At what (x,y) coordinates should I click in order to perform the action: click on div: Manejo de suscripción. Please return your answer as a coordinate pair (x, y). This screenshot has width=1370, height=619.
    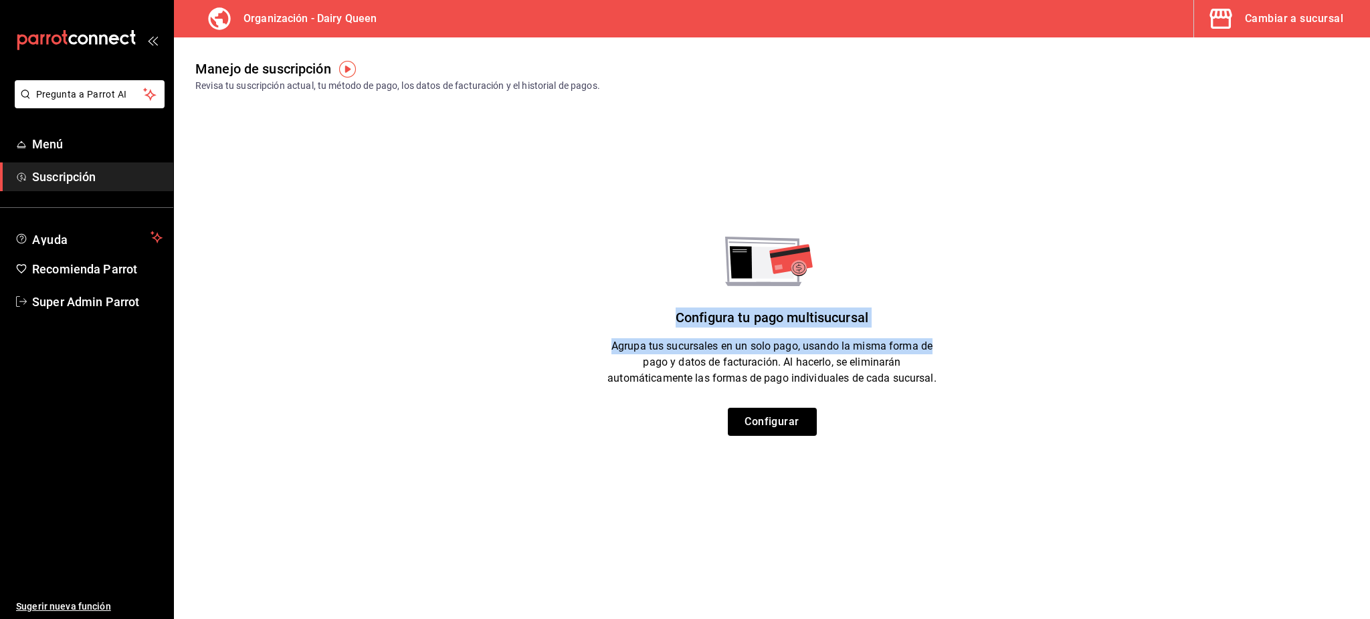
    Looking at the image, I should click on (263, 69).